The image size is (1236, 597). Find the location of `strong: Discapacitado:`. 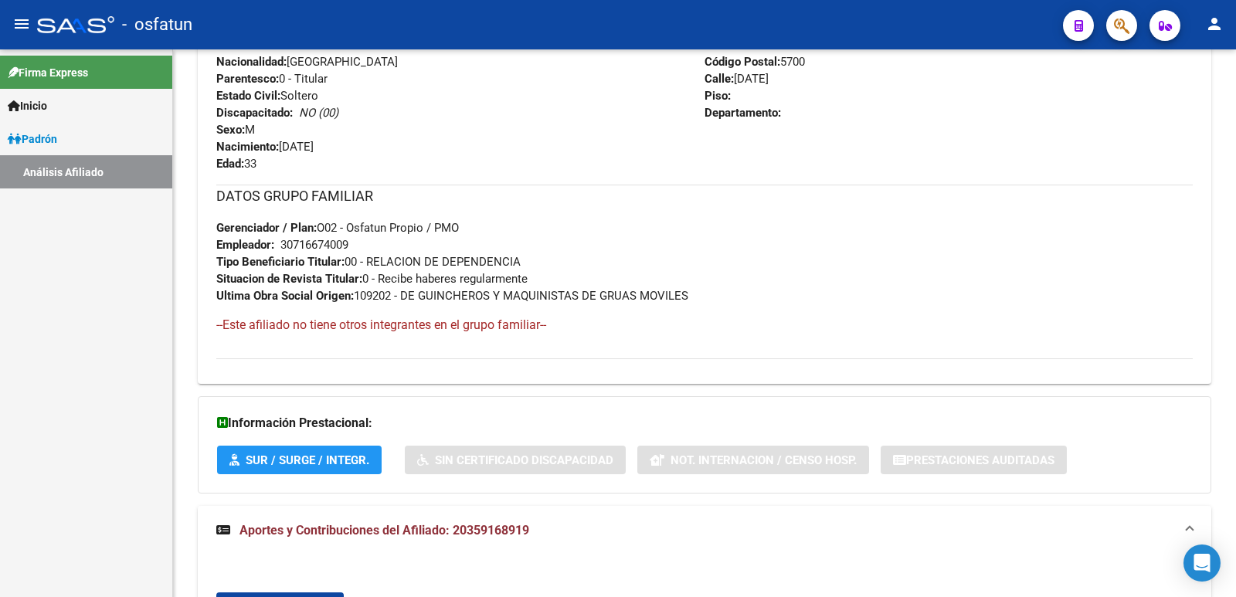

strong: Discapacitado: is located at coordinates (254, 113).